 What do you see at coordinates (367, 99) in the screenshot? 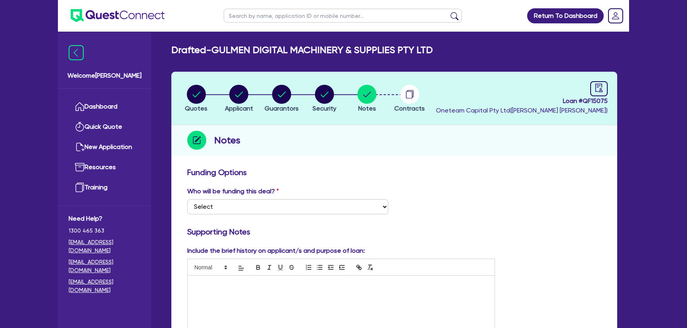
I see `button: Notes` at bounding box center [367, 99].